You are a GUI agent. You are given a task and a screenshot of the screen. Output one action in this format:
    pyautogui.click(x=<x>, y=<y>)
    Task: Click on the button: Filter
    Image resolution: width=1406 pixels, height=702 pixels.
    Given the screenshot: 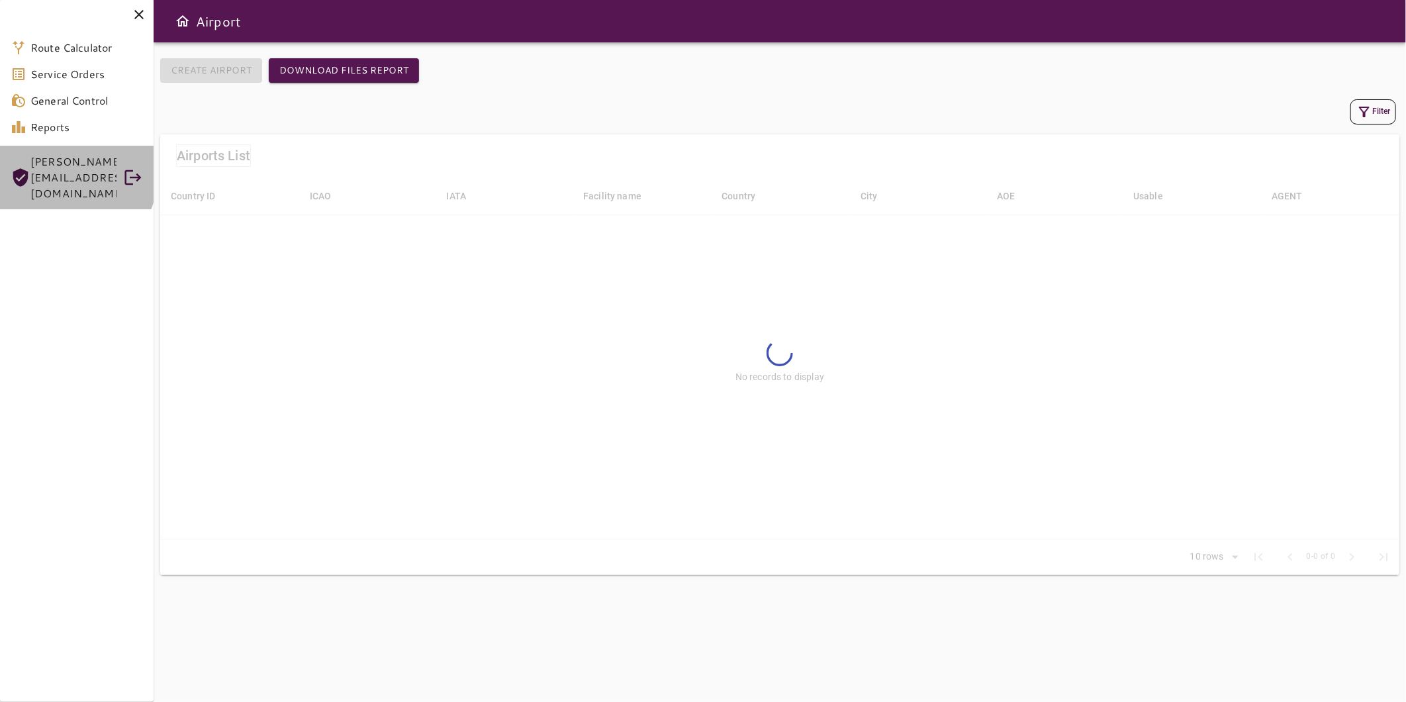 What is the action you would take?
    pyautogui.click(x=1373, y=112)
    